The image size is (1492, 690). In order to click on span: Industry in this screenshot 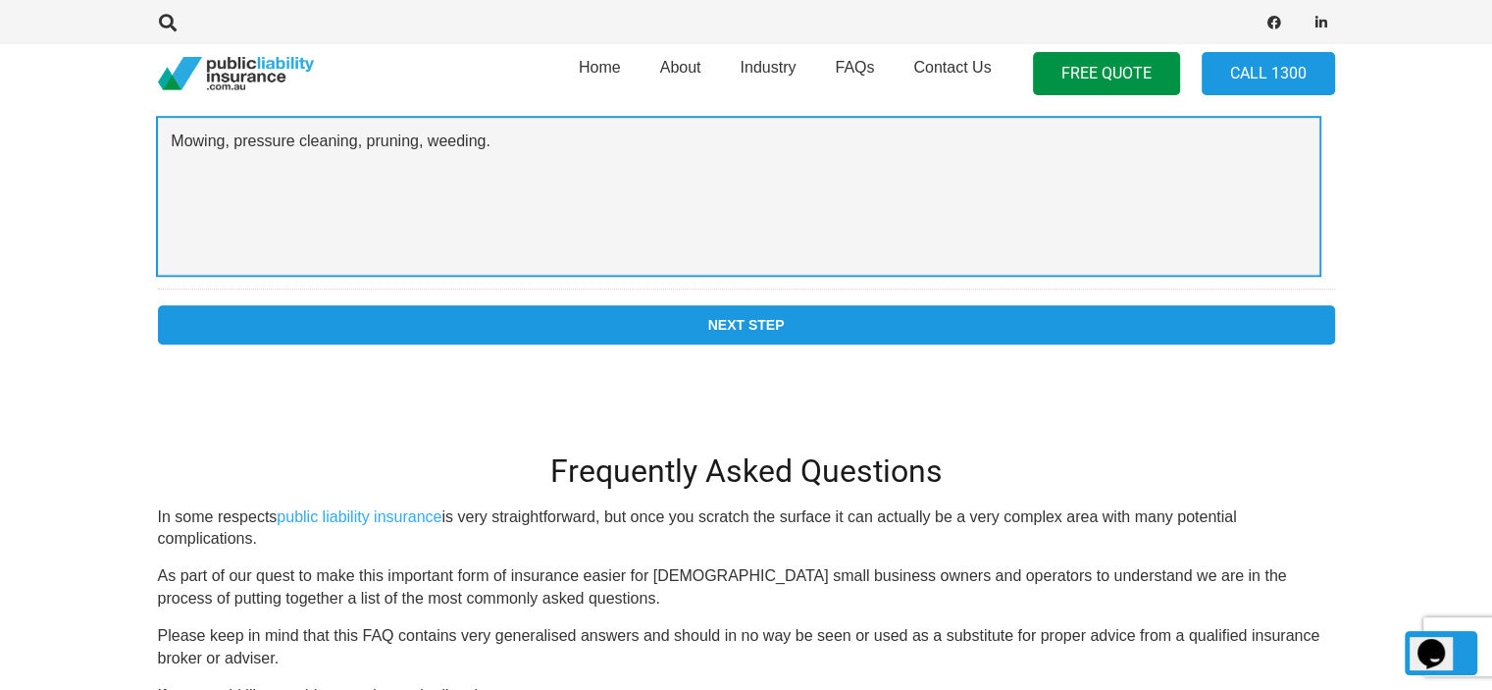, I will do `click(767, 67)`.